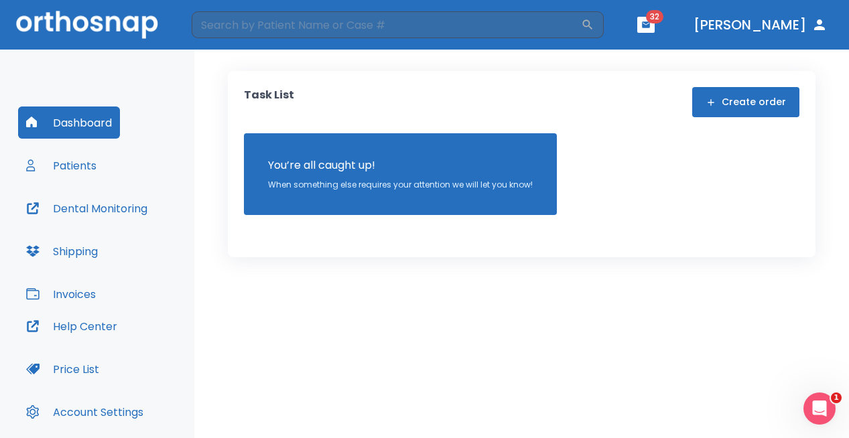 This screenshot has width=849, height=438. I want to click on a: Price List, so click(62, 369).